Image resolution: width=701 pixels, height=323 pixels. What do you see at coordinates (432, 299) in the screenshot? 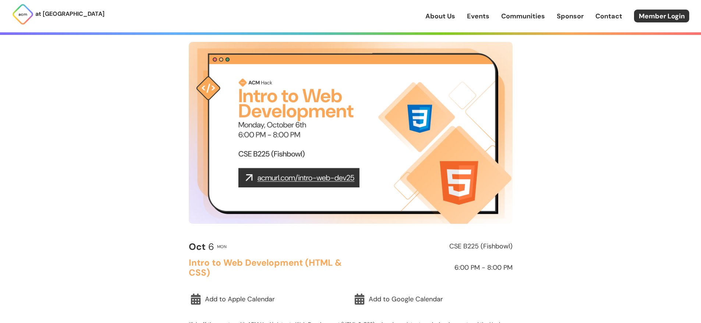
I see `a: Add to Google Calendar` at bounding box center [432, 299].